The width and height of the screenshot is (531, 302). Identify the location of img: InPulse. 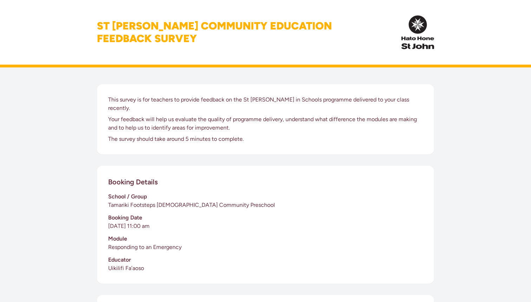
(418, 32).